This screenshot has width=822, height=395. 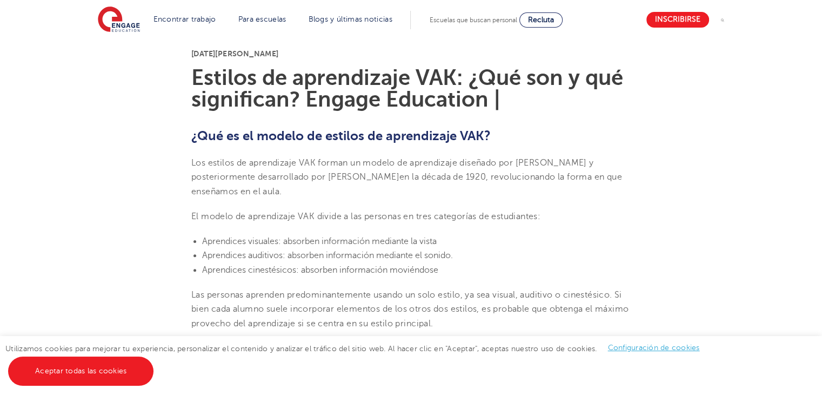 I want to click on a: Para escuelas, so click(x=262, y=19).